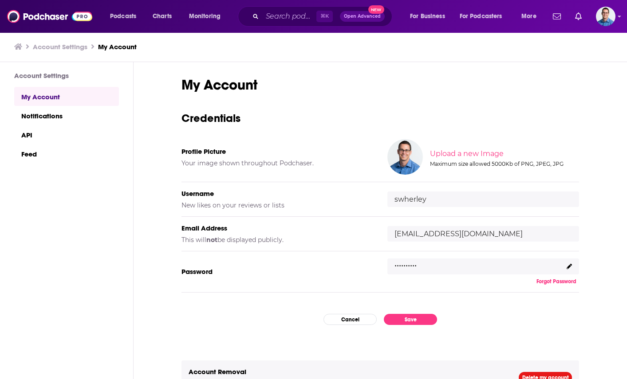  Describe the element at coordinates (60, 47) in the screenshot. I see `a: Account Settings` at that location.